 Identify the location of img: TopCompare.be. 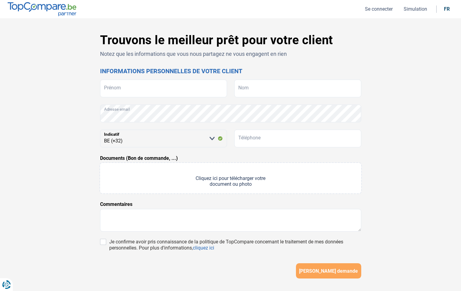
(42, 9).